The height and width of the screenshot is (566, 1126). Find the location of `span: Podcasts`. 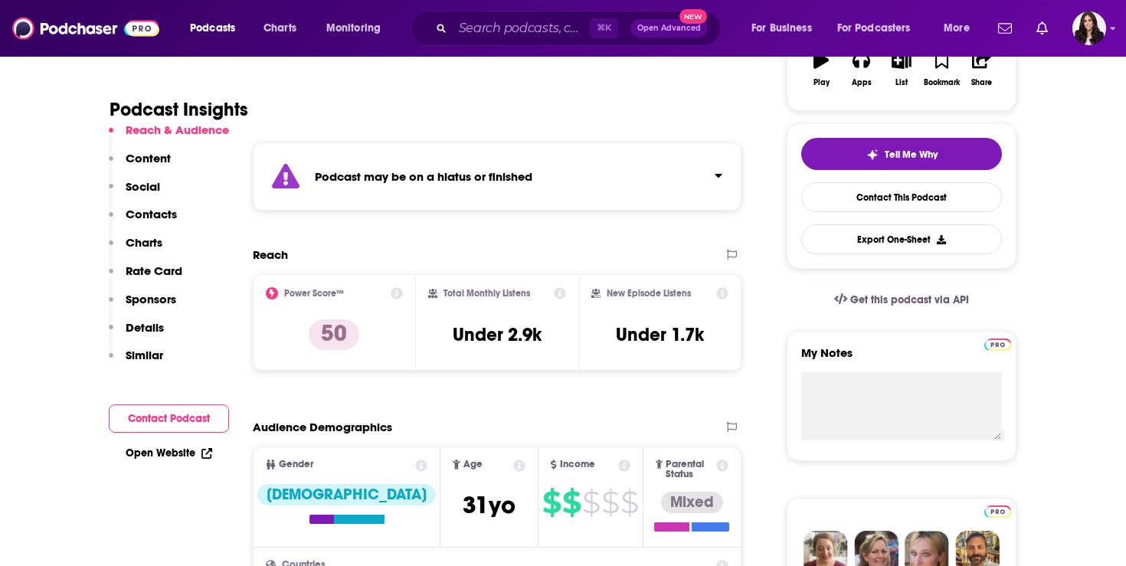

span: Podcasts is located at coordinates (212, 28).